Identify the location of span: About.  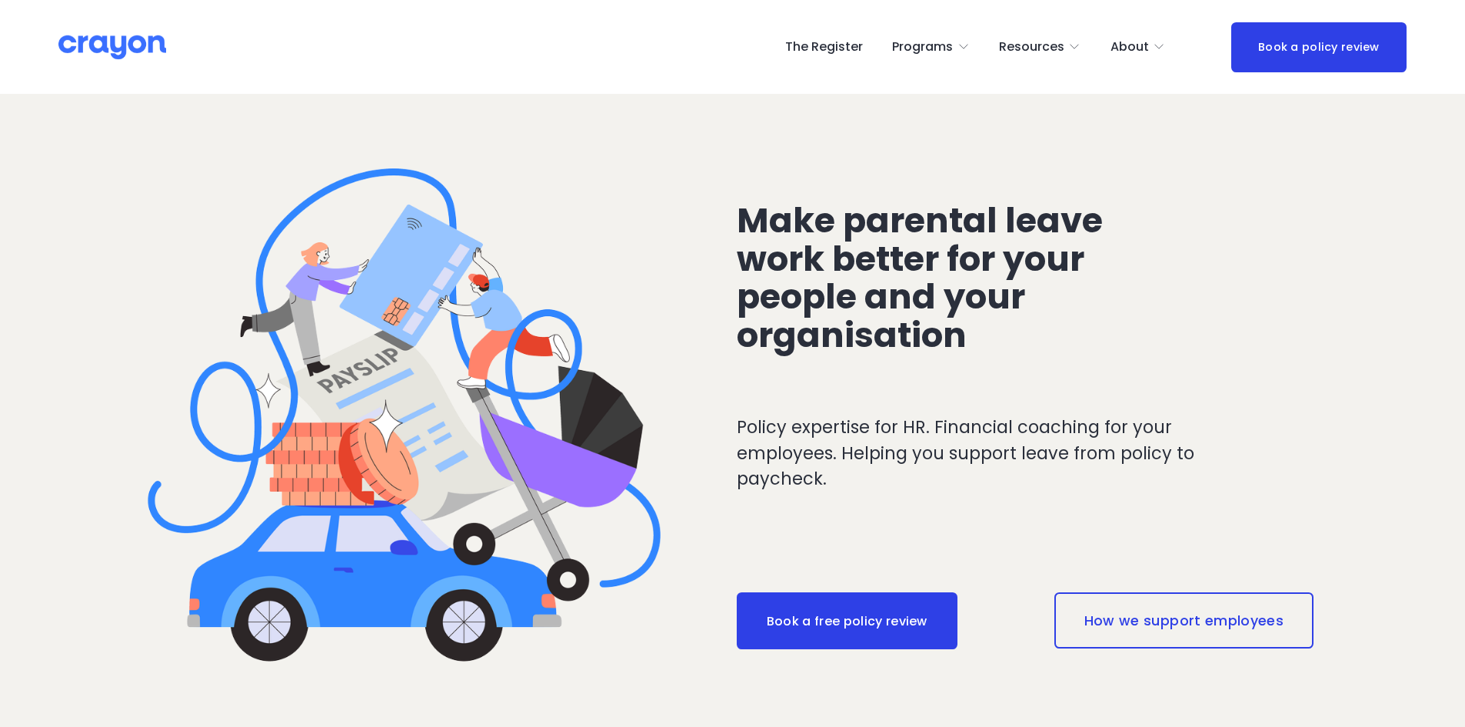
(1129, 47).